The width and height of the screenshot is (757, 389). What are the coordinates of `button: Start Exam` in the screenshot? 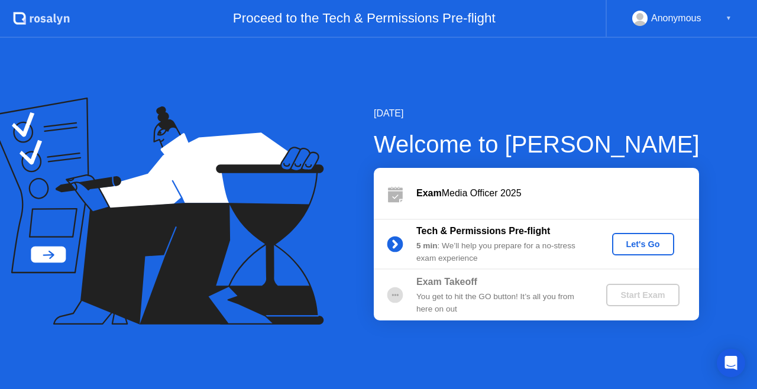 It's located at (642, 295).